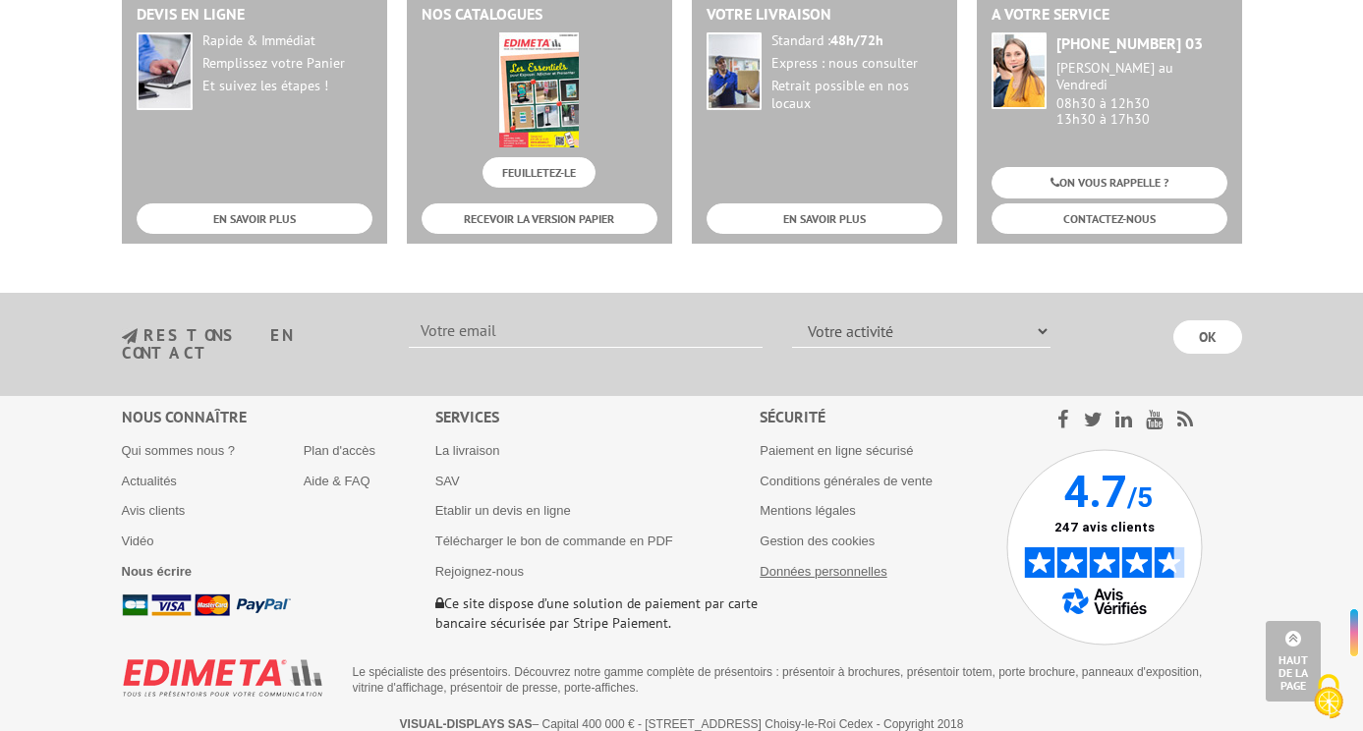 The width and height of the screenshot is (1363, 731). I want to click on a: Conditions générales de vente, so click(846, 481).